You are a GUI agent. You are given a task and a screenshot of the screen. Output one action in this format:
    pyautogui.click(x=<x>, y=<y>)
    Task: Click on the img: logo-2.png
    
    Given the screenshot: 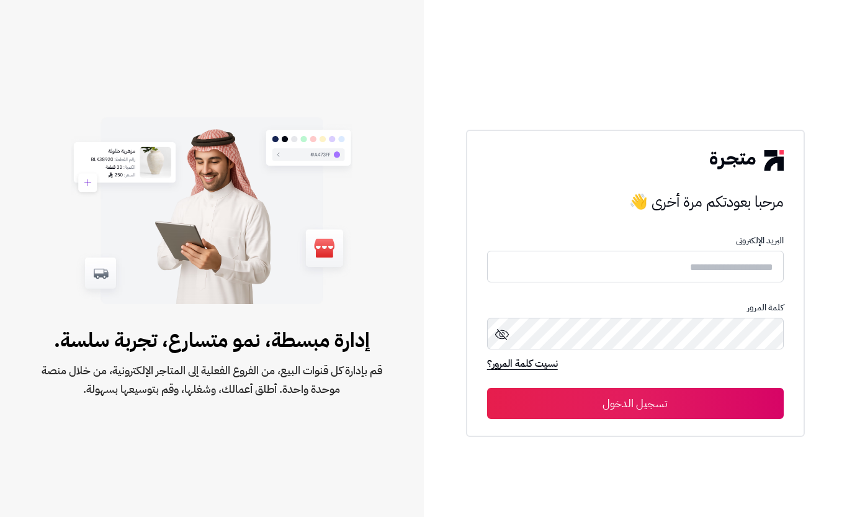 What is the action you would take?
    pyautogui.click(x=746, y=160)
    